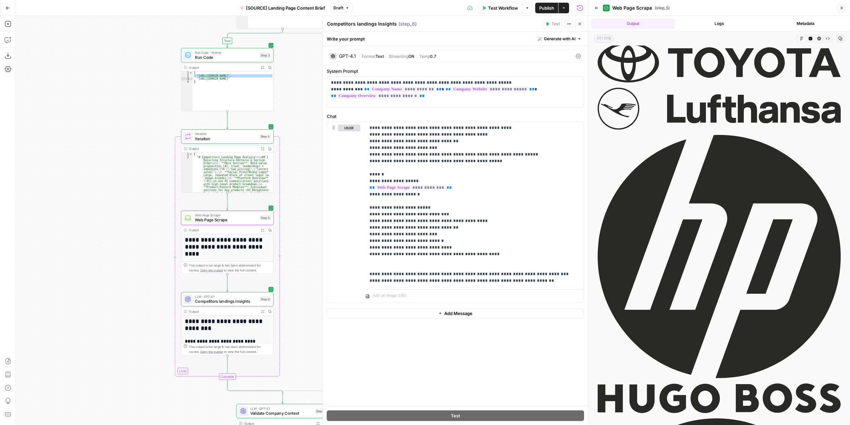 The width and height of the screenshot is (850, 425). What do you see at coordinates (227, 282) in the screenshot?
I see `g: Edge from step_5 to step_6` at bounding box center [227, 282].